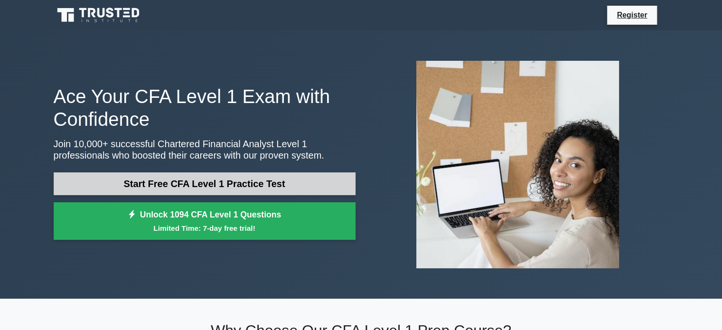 The height and width of the screenshot is (330, 722). I want to click on a: Start Free CFA Level 1 Practice Test, so click(205, 184).